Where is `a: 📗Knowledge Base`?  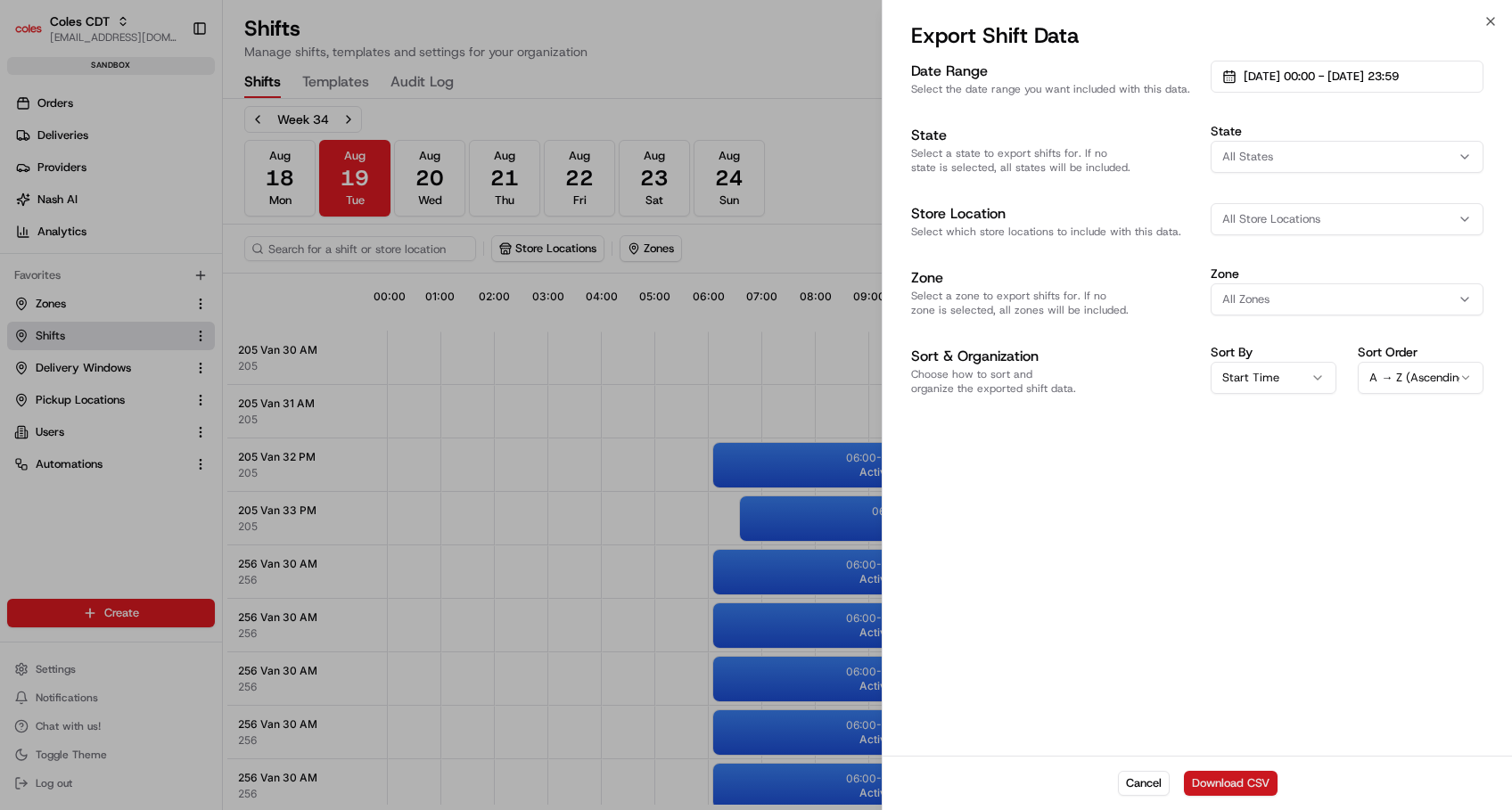 a: 📗Knowledge Base is located at coordinates (77, 267).